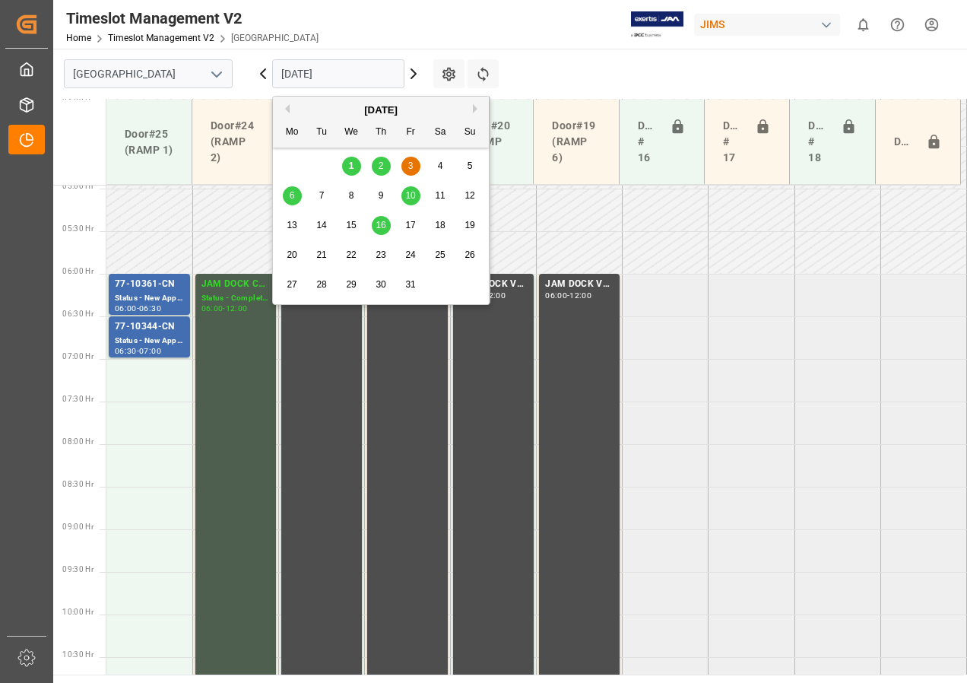 The height and width of the screenshot is (683, 967). What do you see at coordinates (161, 38) in the screenshot?
I see `a: Timeslot Management V2` at bounding box center [161, 38].